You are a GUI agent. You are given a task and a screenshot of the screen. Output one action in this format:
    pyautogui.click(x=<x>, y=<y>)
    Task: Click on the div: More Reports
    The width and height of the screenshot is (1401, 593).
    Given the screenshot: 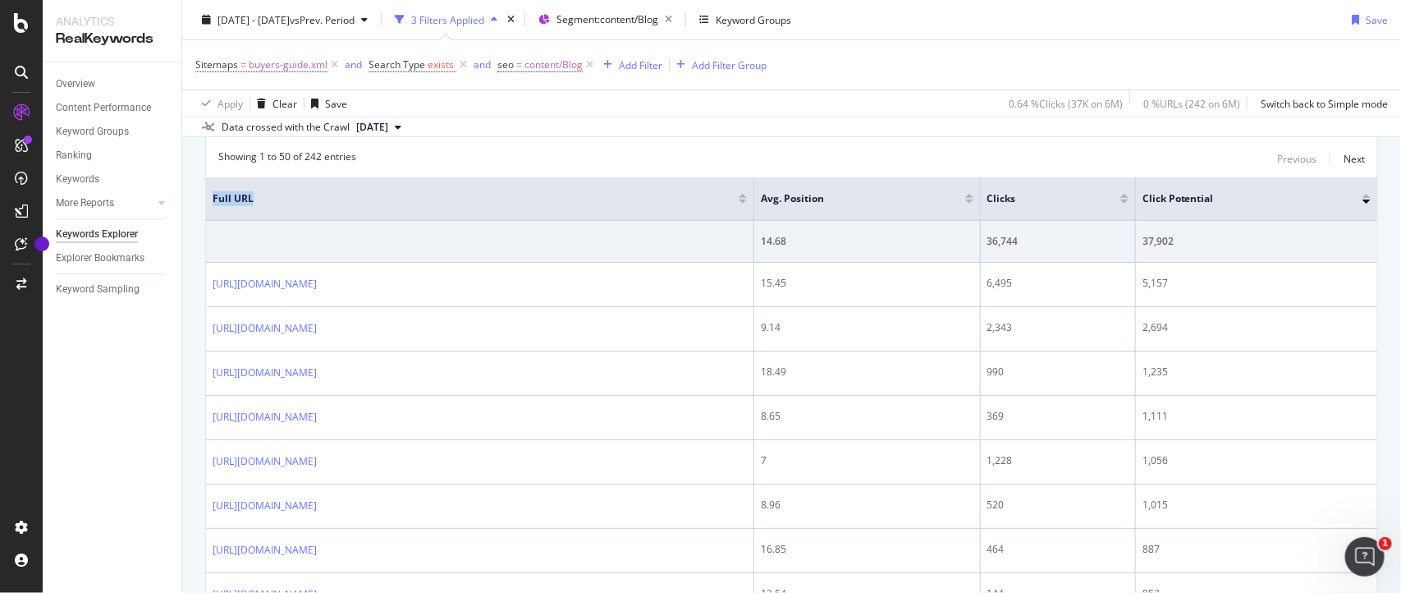 What is the action you would take?
    pyautogui.click(x=85, y=203)
    